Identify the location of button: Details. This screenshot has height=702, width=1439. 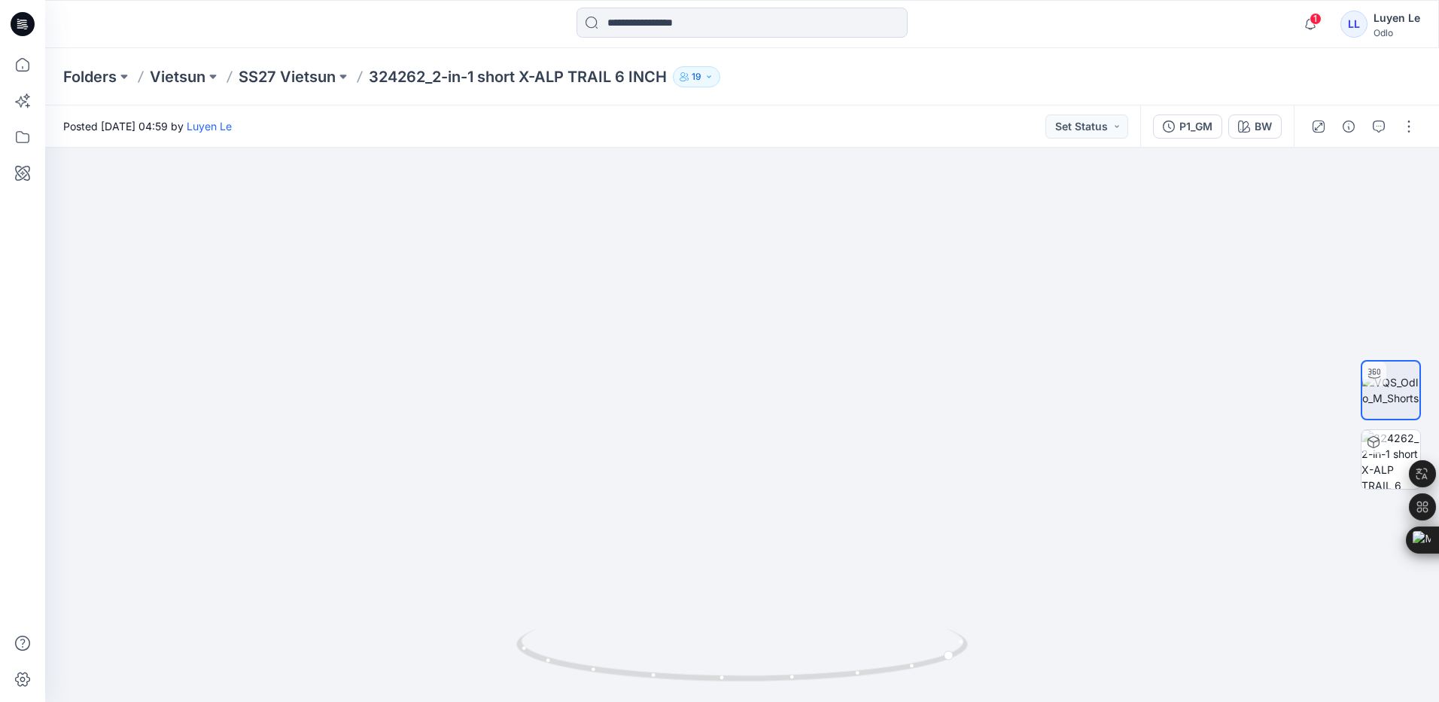
(1349, 126).